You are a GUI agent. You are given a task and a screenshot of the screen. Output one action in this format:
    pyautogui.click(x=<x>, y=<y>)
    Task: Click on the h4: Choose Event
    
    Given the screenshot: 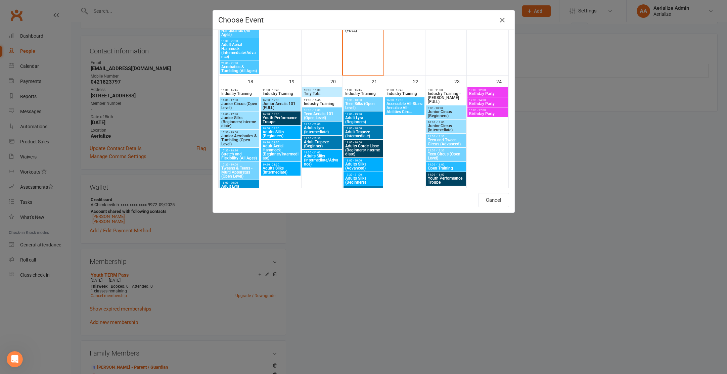 What is the action you would take?
    pyautogui.click(x=364, y=20)
    